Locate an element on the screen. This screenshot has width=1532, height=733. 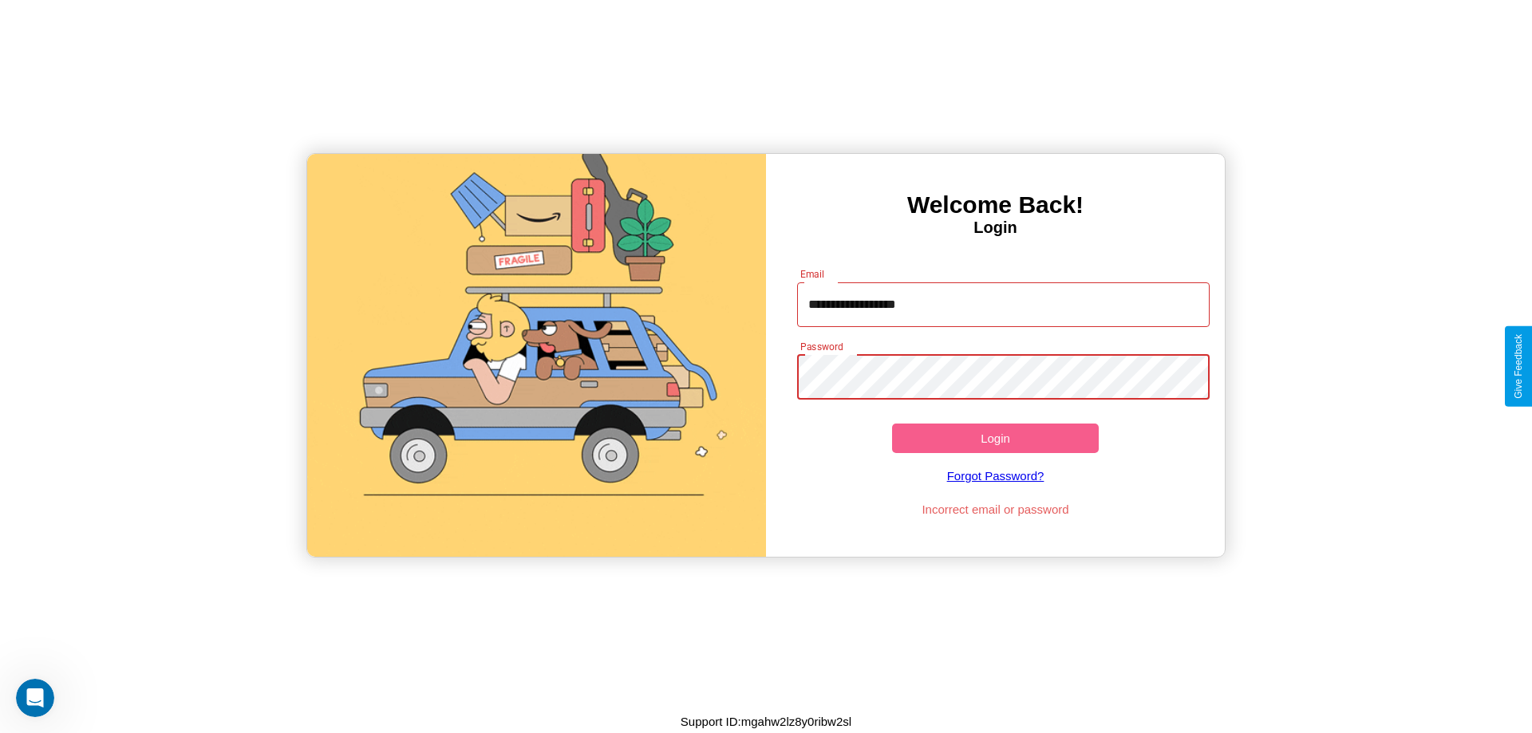
p: Support ID: mgahw2lz8y0ribw2sl is located at coordinates (766, 721).